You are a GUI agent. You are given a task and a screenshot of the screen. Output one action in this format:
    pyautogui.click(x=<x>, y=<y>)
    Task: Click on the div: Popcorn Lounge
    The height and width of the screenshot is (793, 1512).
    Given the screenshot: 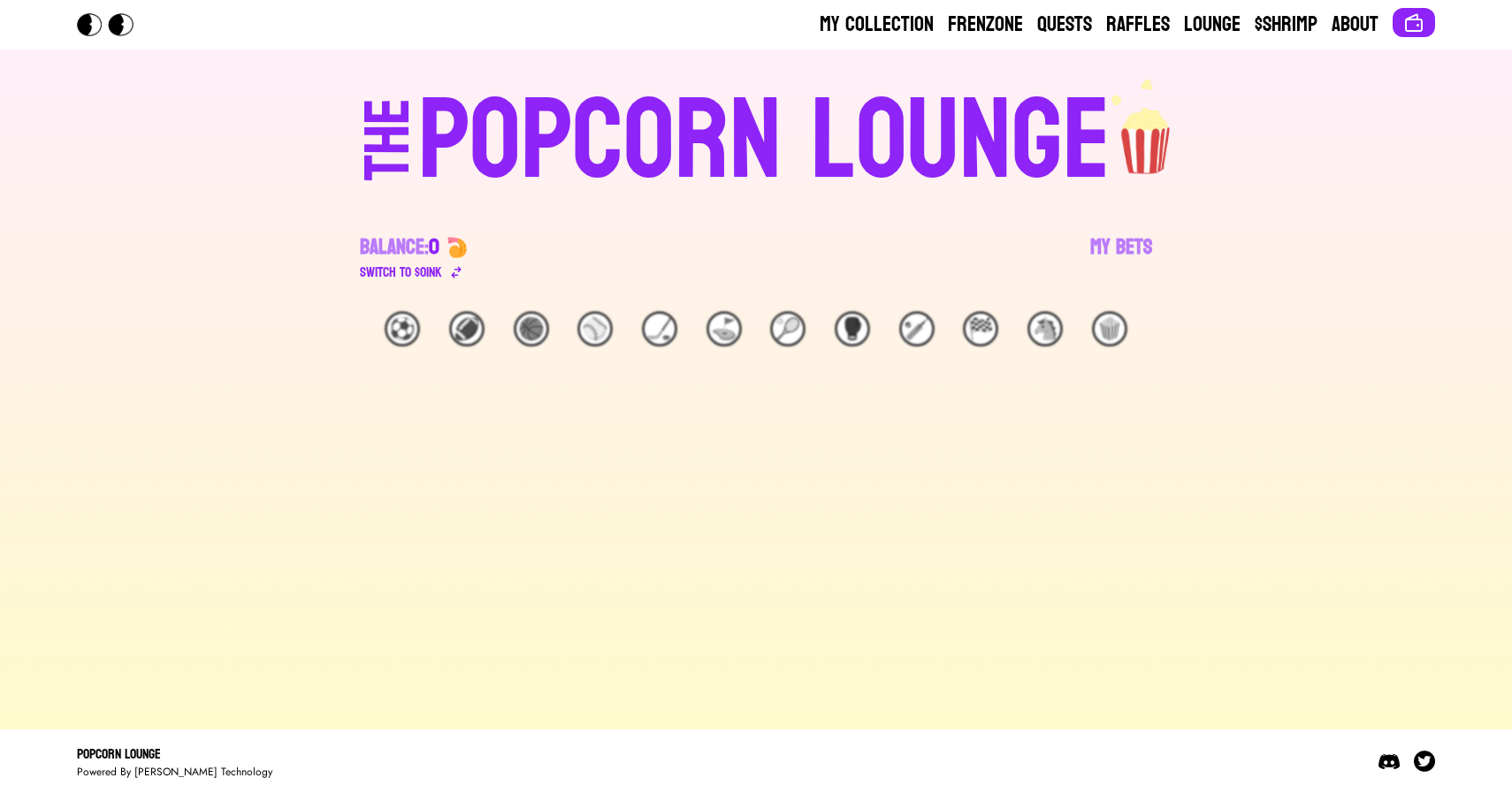 What is the action you would take?
    pyautogui.click(x=175, y=754)
    